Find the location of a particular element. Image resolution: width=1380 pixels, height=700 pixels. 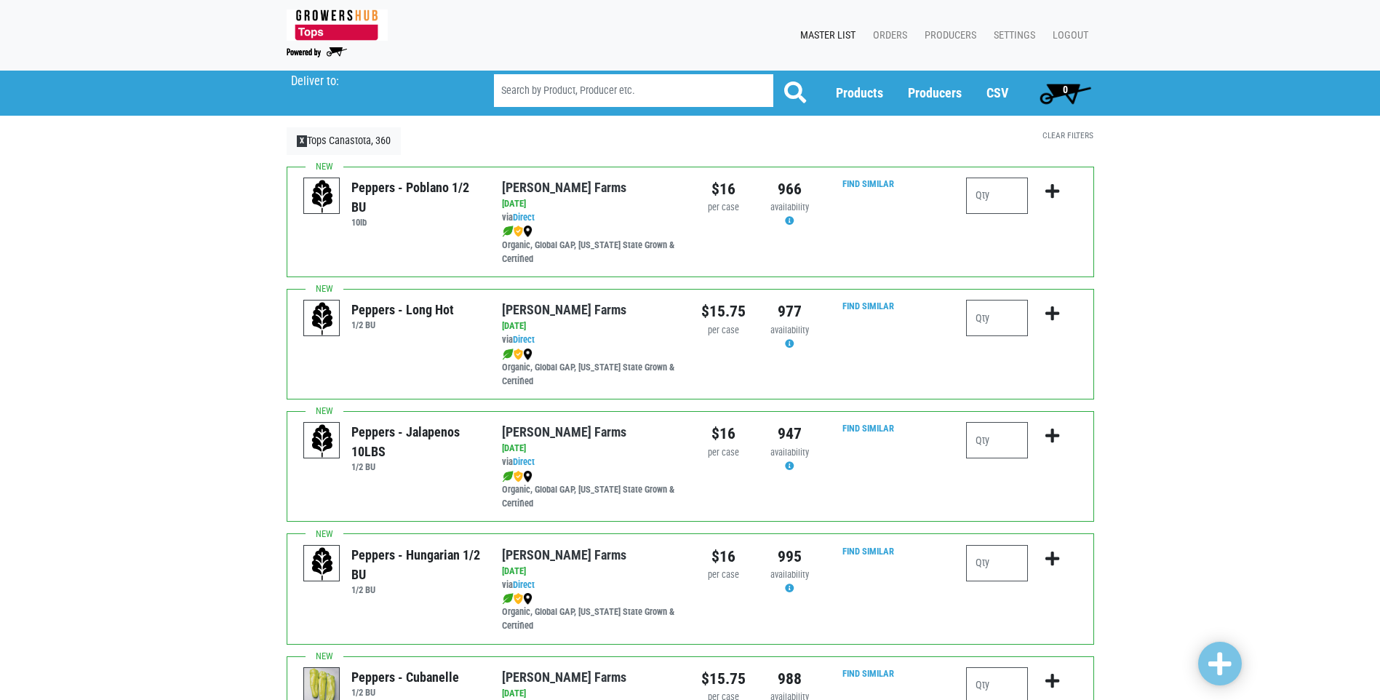

div: Peppers - Jalapenos 10LBS is located at coordinates (415, 441).